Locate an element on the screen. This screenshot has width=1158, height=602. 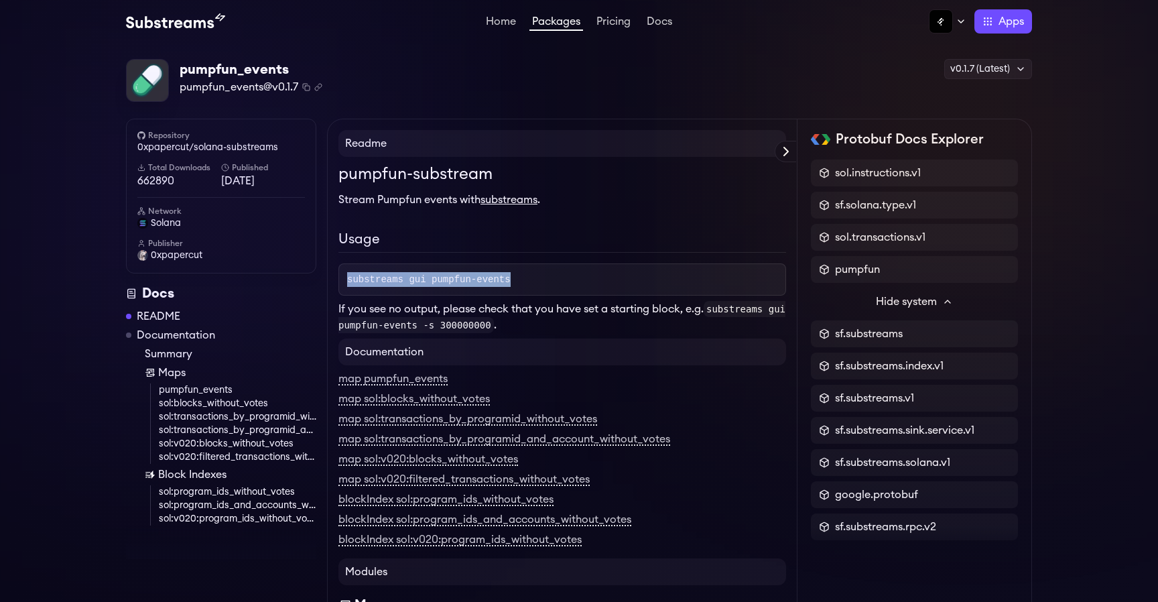
span: sf.substreams.rpc.v2 is located at coordinates (885, 527).